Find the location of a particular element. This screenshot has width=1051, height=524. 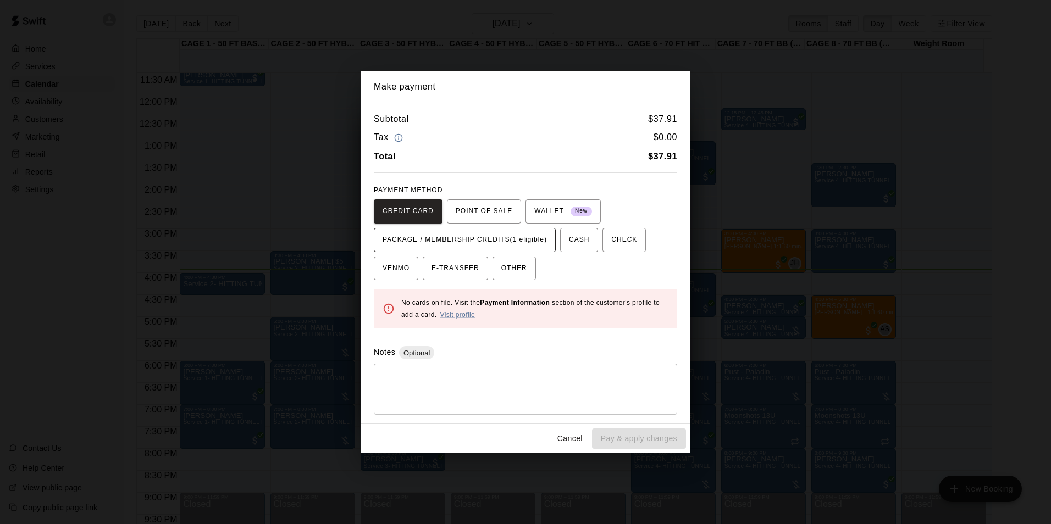

span: Optional is located at coordinates (416, 353).